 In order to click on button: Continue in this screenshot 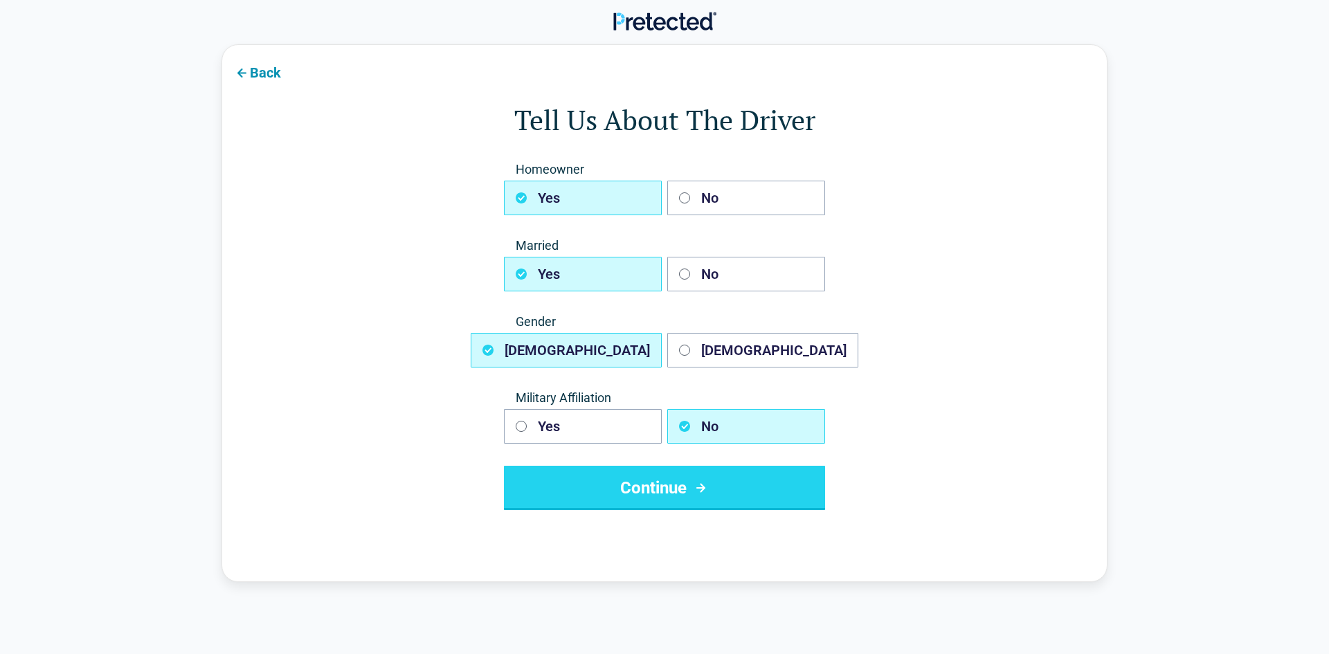, I will do `click(664, 488)`.